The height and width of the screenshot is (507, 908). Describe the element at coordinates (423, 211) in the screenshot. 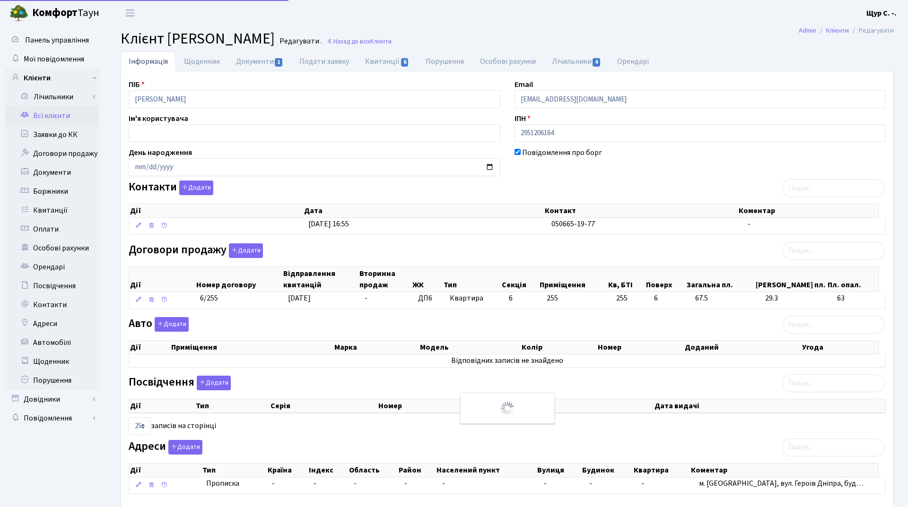

I see `th: Дата` at that location.